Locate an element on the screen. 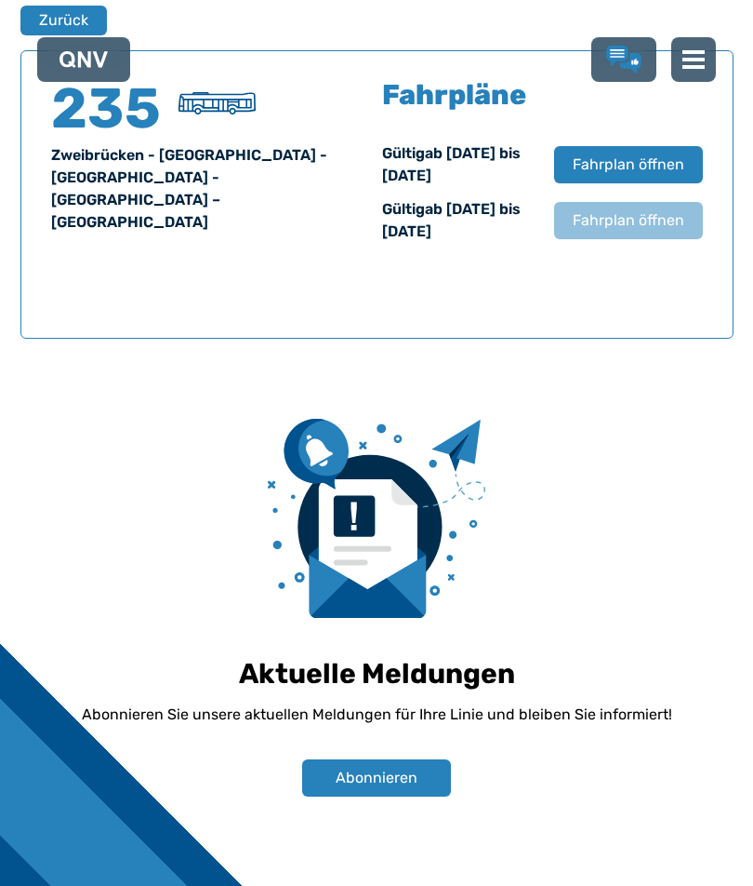  a: QNV Logo is located at coordinates (84, 60).